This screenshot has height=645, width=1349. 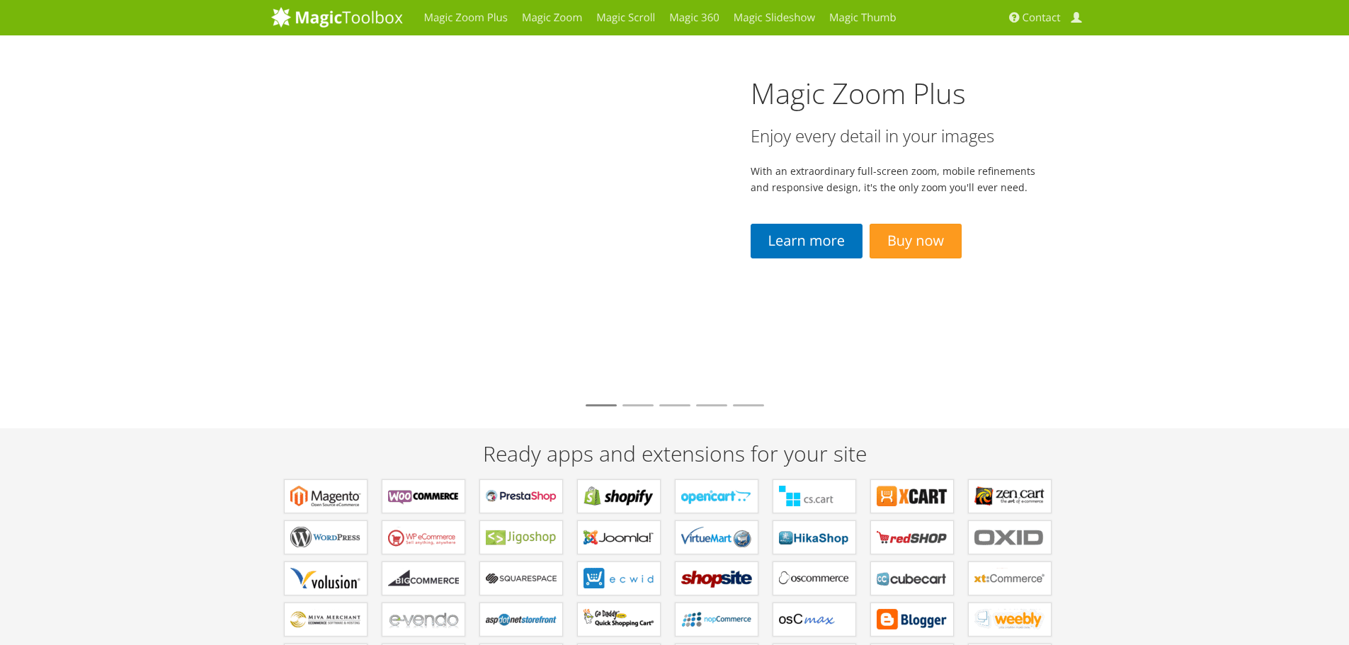 I want to click on a: Components for HikaShop, so click(x=814, y=537).